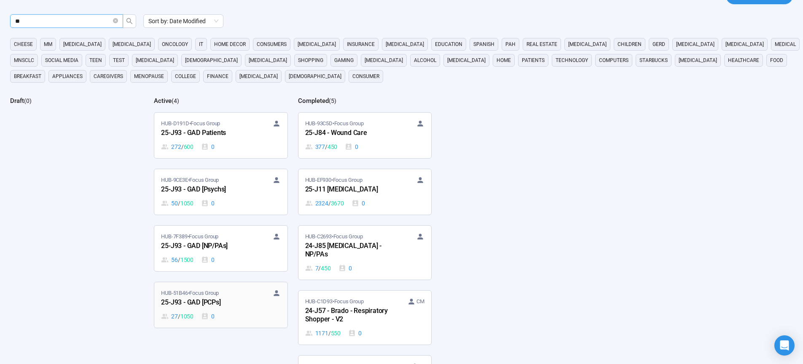  I want to click on div: 1171, so click(323, 333).